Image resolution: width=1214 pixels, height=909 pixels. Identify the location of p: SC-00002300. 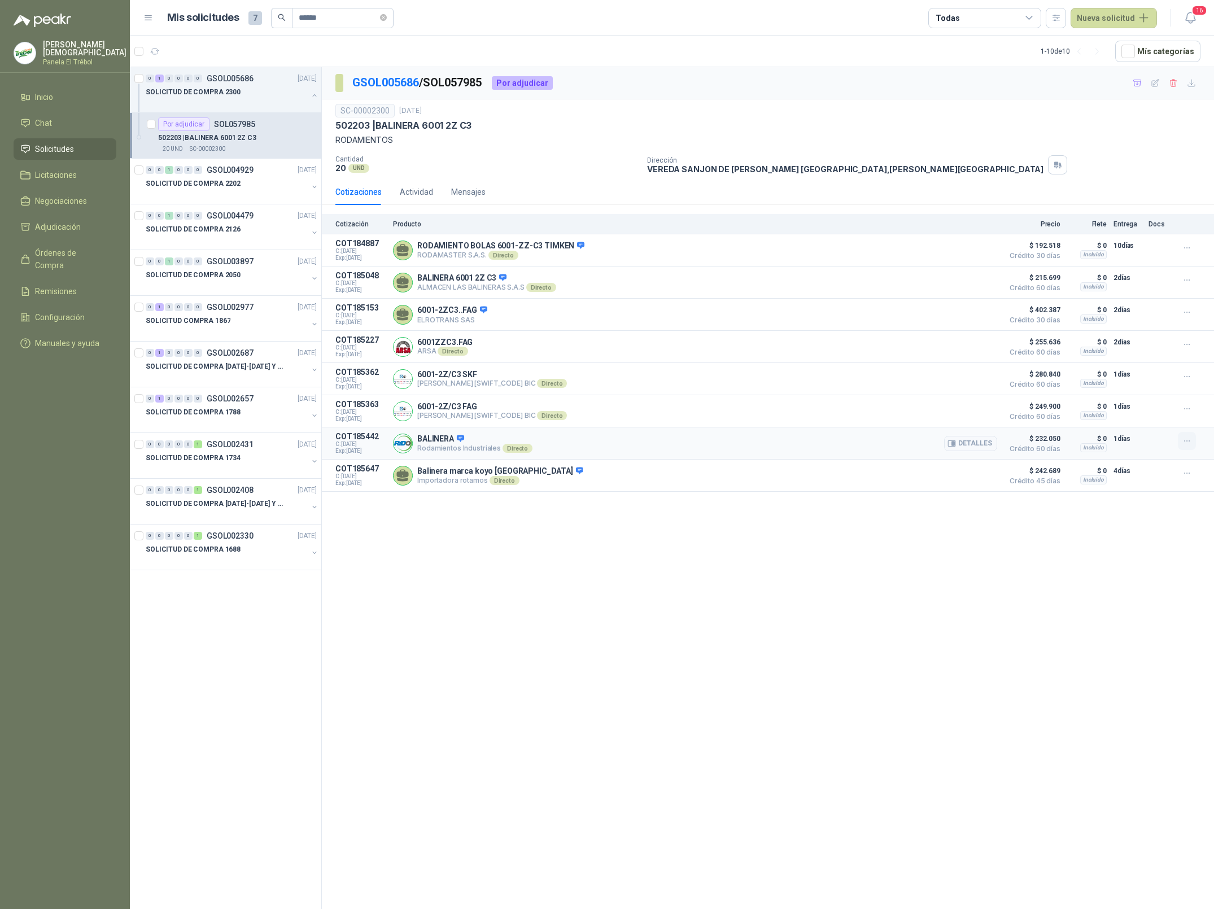
(207, 149).